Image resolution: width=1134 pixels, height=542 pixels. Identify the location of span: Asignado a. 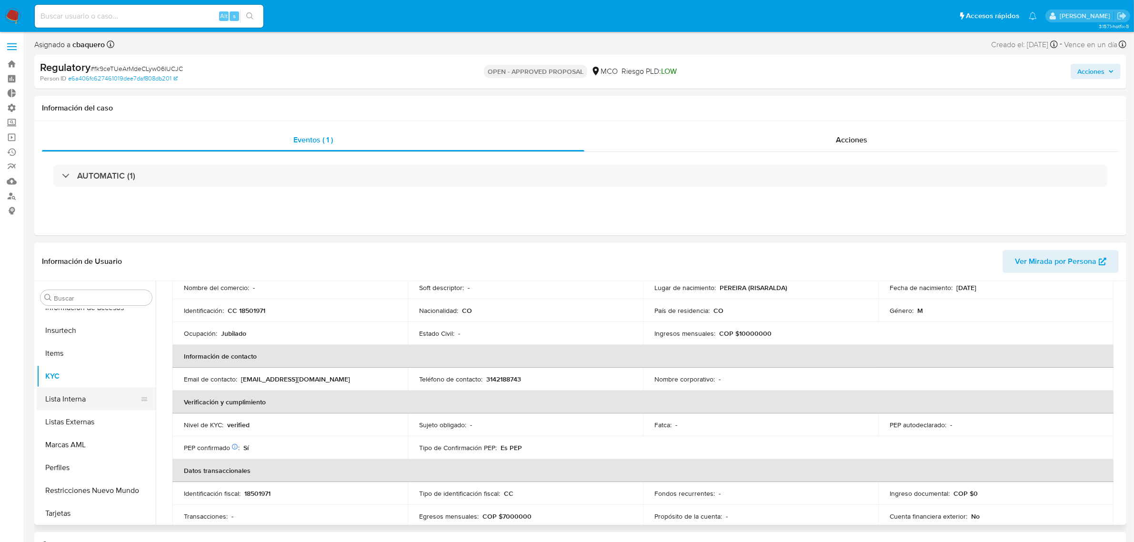
(70, 45).